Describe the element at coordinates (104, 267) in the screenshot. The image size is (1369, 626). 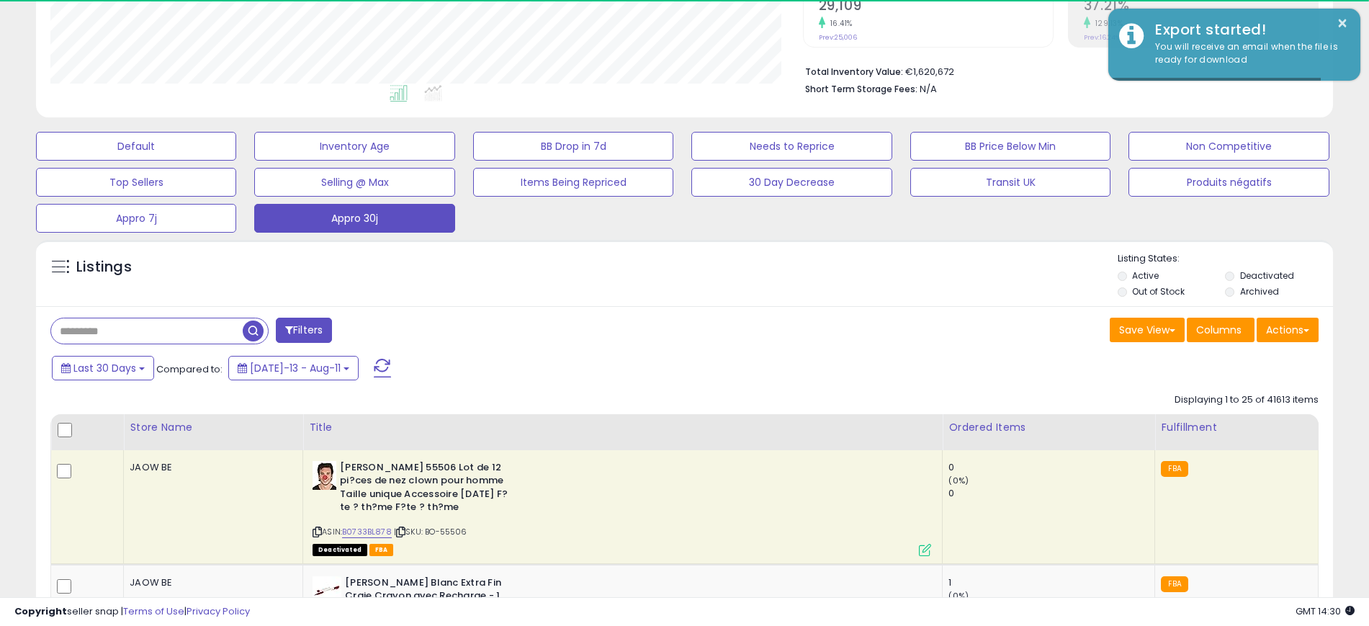
I see `h5: Listings` at that location.